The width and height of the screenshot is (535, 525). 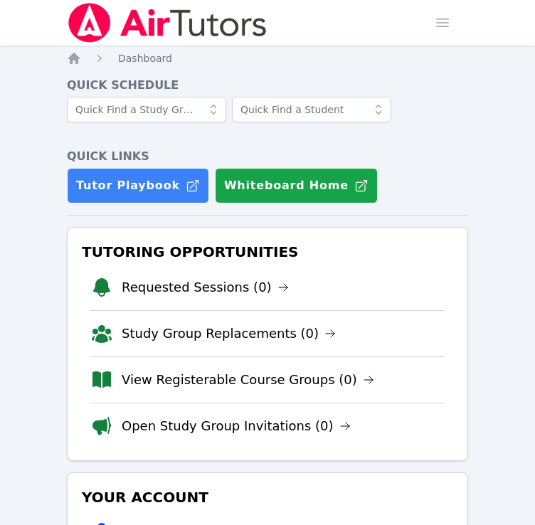 I want to click on nav: Breadcrumb, so click(x=268, y=58).